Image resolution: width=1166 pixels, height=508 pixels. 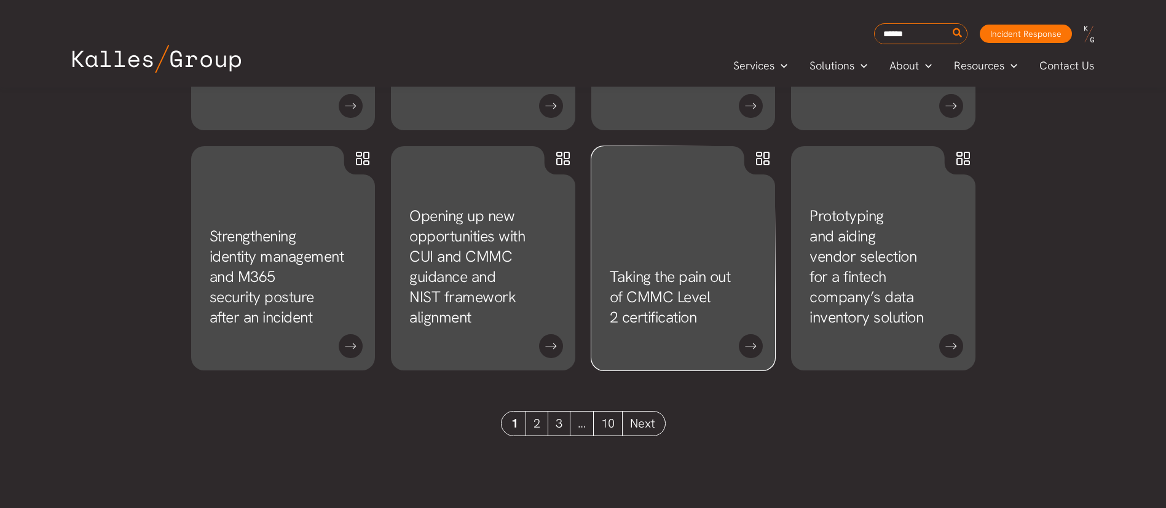 I want to click on a: Strengthening identity management and M365 security posture after an incident, so click(x=277, y=277).